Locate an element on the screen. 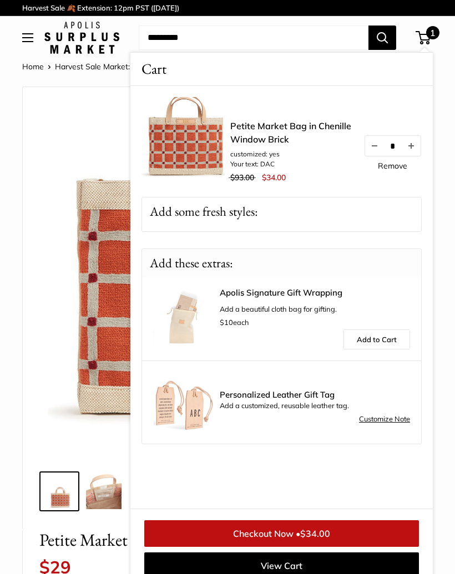 The width and height of the screenshot is (455, 574). span: Petite Market Bag in Chenille Window Brick is located at coordinates (208, 540).